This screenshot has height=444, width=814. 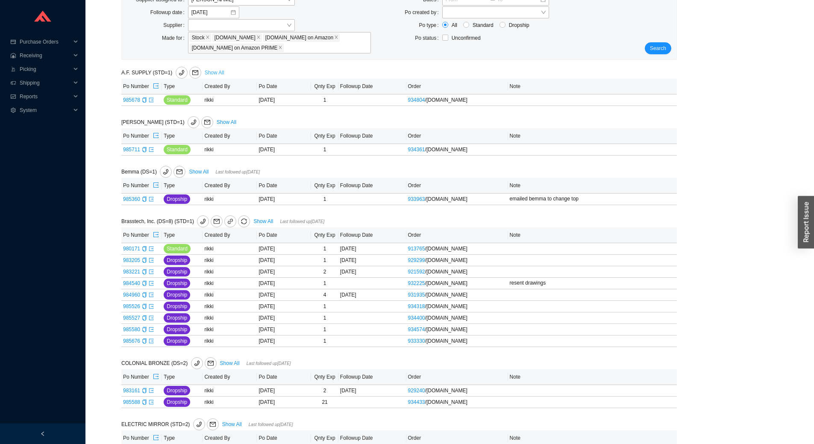 What do you see at coordinates (544, 199) in the screenshot?
I see `span: emailed bemma to change top` at bounding box center [544, 199].